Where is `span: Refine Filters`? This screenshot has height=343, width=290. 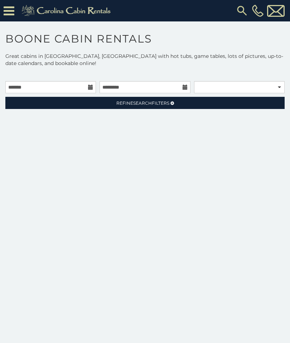 span: Refine Filters is located at coordinates (143, 103).